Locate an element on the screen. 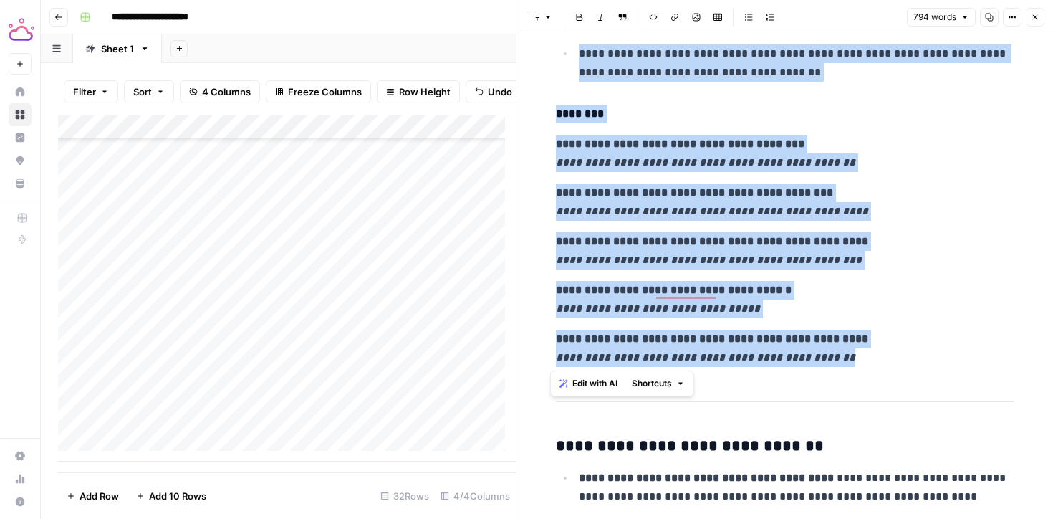 Image resolution: width=1053 pixels, height=519 pixels. span: Sort is located at coordinates (143, 92).